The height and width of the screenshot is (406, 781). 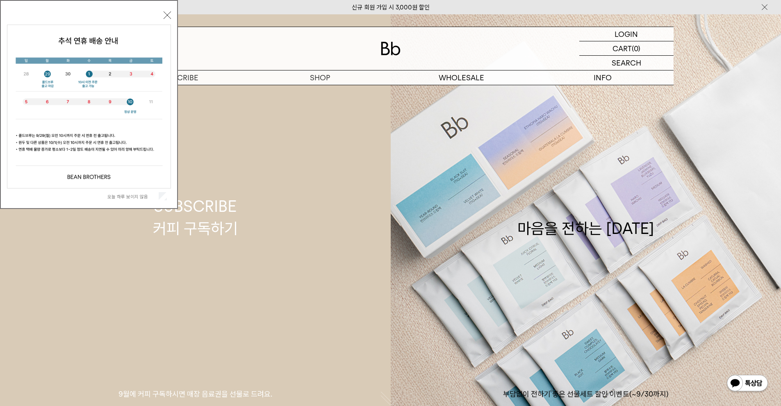 What do you see at coordinates (602, 77) in the screenshot?
I see `p: INFO` at bounding box center [602, 77].